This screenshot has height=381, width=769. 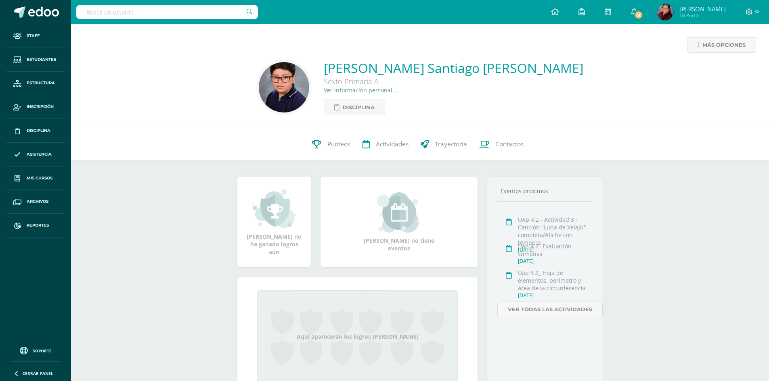 I want to click on span: Reportes, so click(x=38, y=226).